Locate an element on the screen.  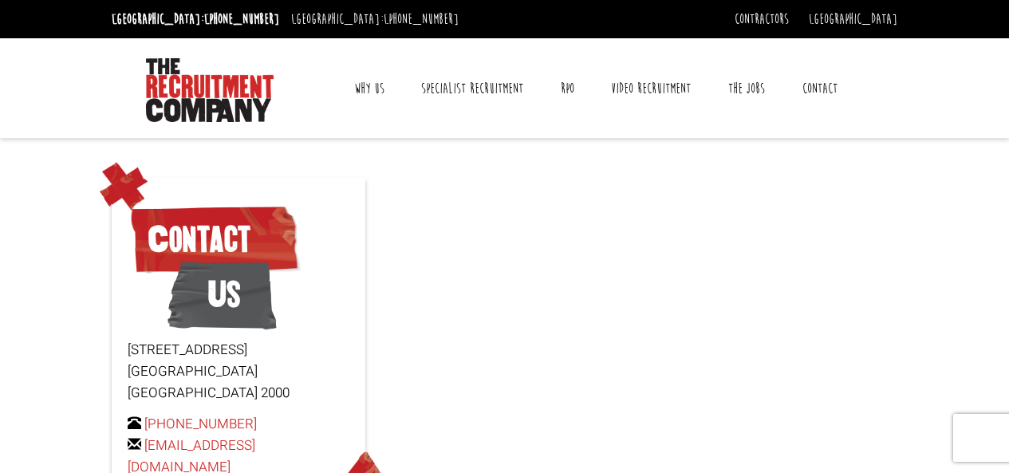
a: Contractors is located at coordinates (762, 19).